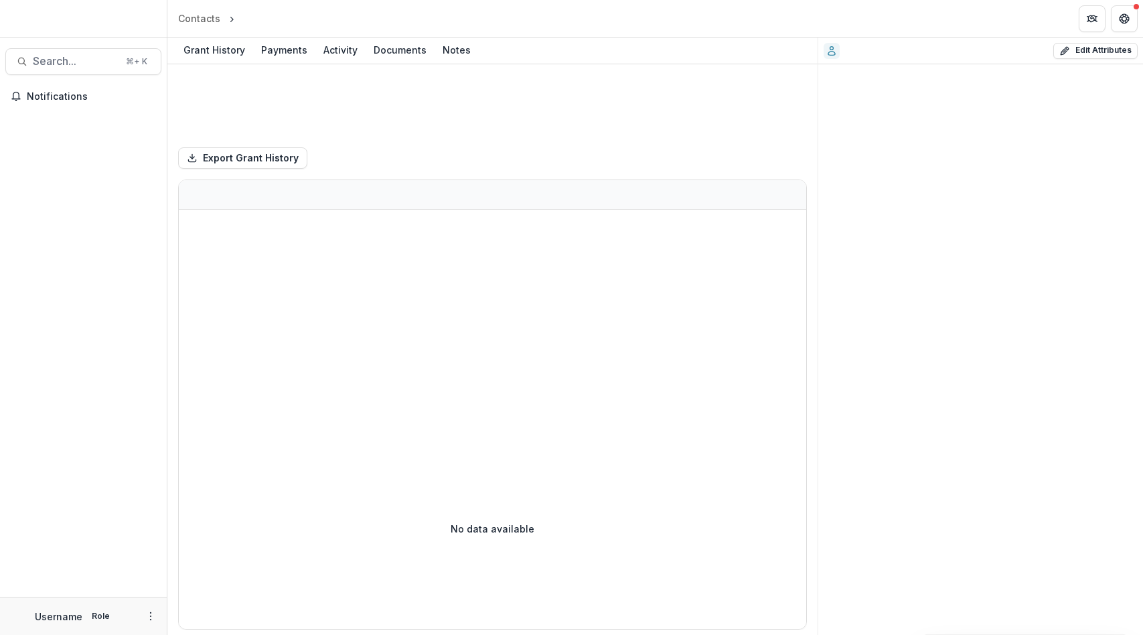 This screenshot has width=1143, height=635. Describe the element at coordinates (1093, 19) in the screenshot. I see `button: Partners` at that location.